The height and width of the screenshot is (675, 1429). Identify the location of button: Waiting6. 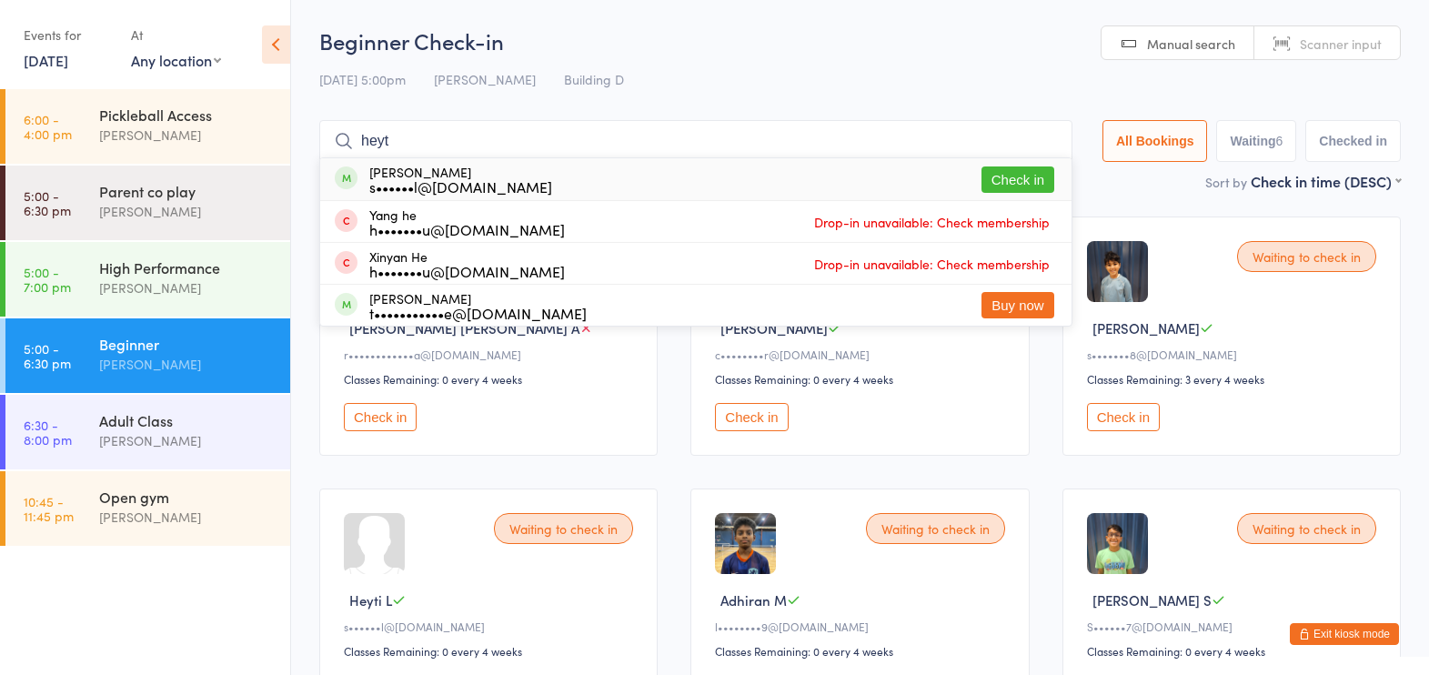
(1257, 141).